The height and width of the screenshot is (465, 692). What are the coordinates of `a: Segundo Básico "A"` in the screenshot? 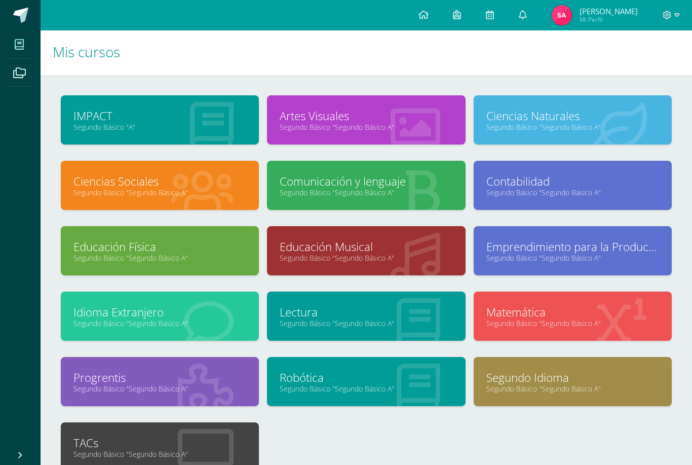 It's located at (160, 127).